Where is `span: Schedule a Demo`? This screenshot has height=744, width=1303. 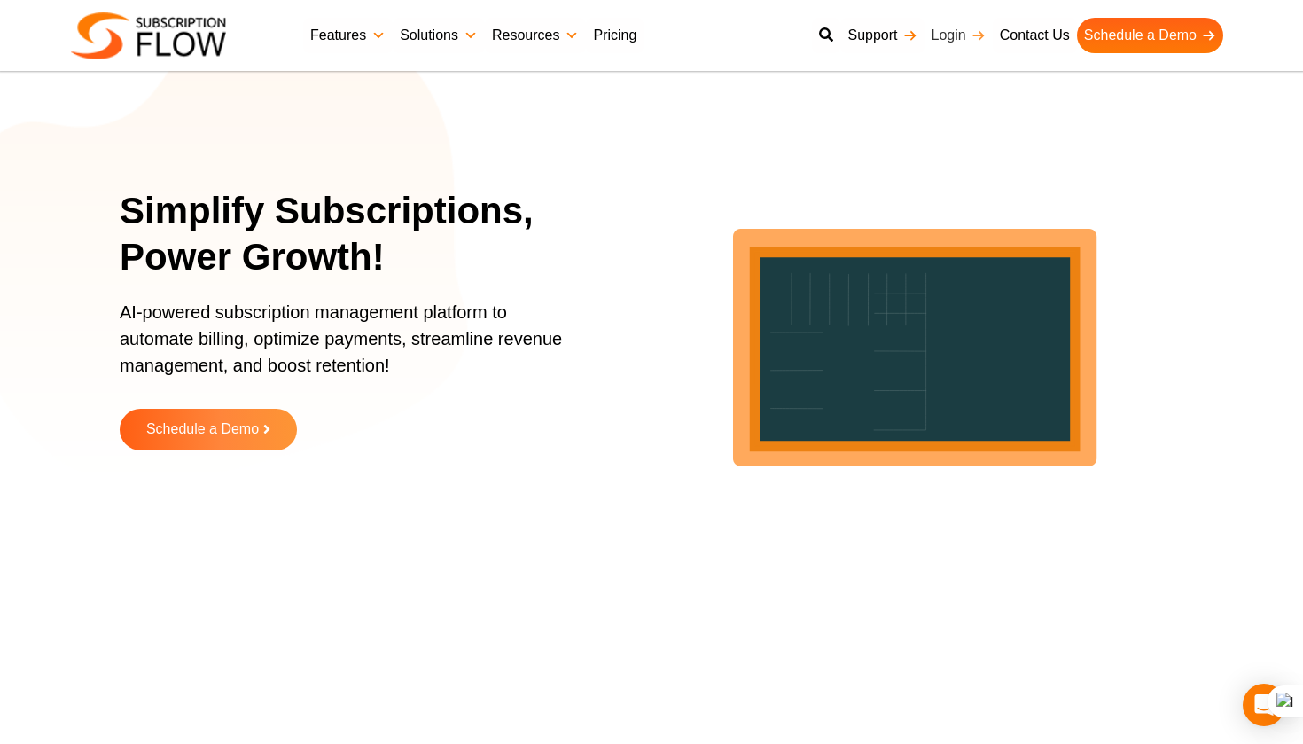
span: Schedule a Demo is located at coordinates (202, 429).